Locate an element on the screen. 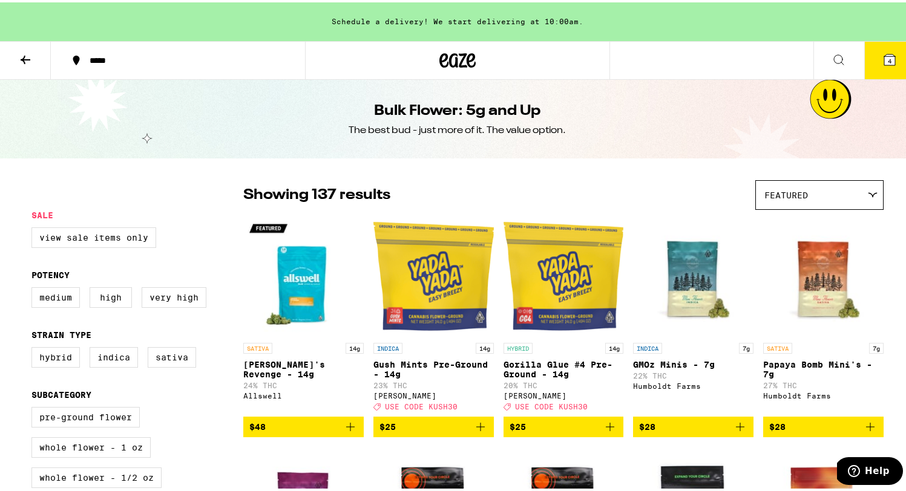 This screenshot has width=906, height=491. p: 24% THC is located at coordinates (303, 383).